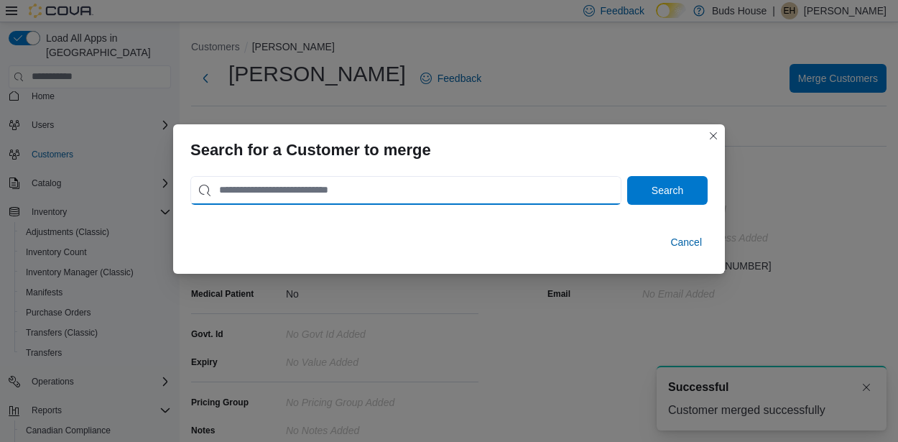 The image size is (898, 442). Describe the element at coordinates (667, 190) in the screenshot. I see `span: Search` at that location.